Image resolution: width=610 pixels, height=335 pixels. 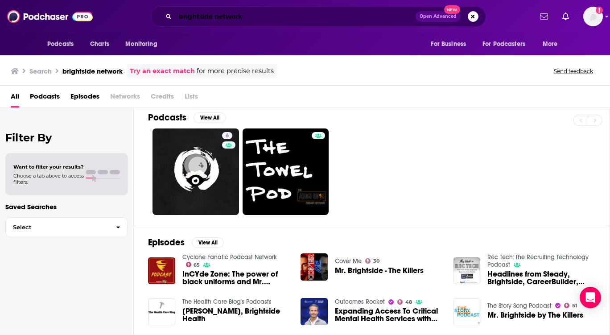 I want to click on span: Choose a tab above to access filters., so click(x=49, y=179).